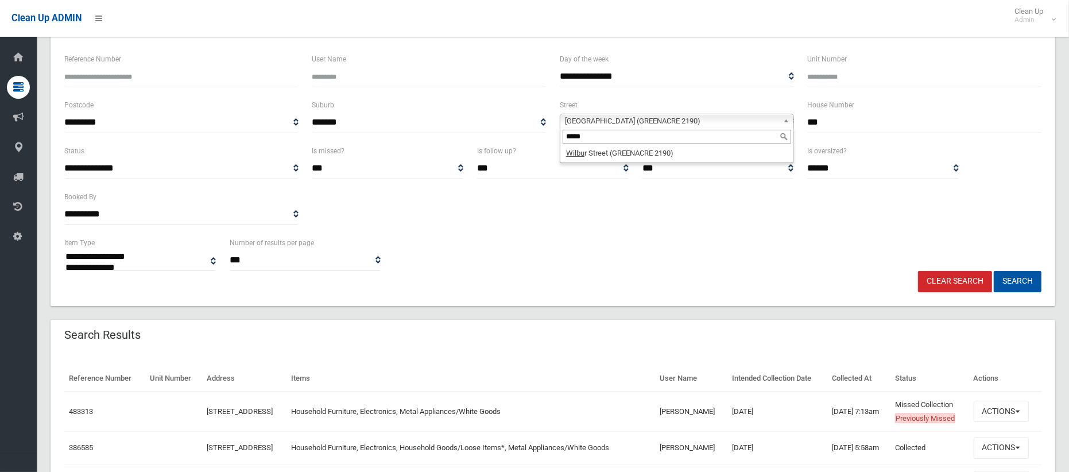 Image resolution: width=1069 pixels, height=472 pixels. What do you see at coordinates (1006, 378) in the screenshot?
I see `th: Actions` at bounding box center [1006, 378].